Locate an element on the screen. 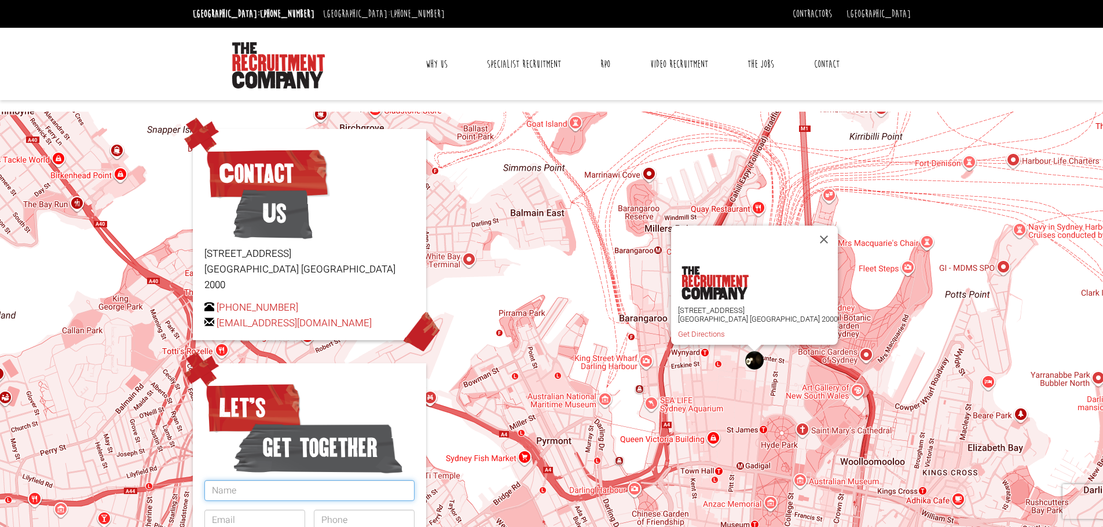  span: Let’s is located at coordinates (253, 408).